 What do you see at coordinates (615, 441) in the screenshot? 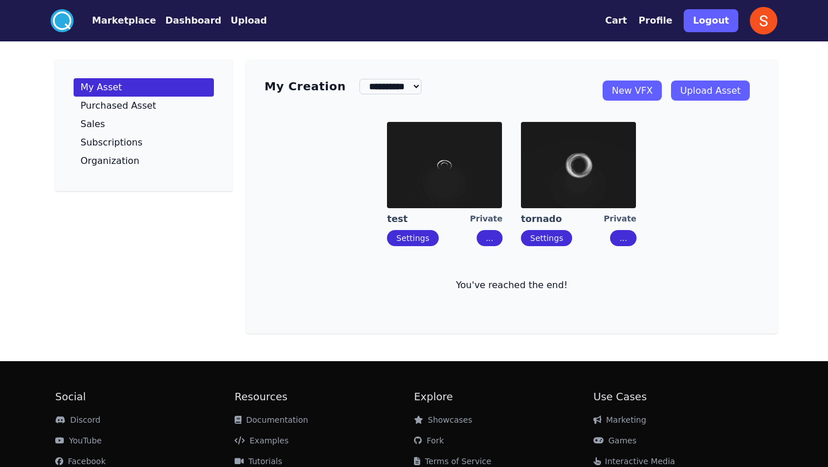
I see `a: Games` at bounding box center [615, 441].